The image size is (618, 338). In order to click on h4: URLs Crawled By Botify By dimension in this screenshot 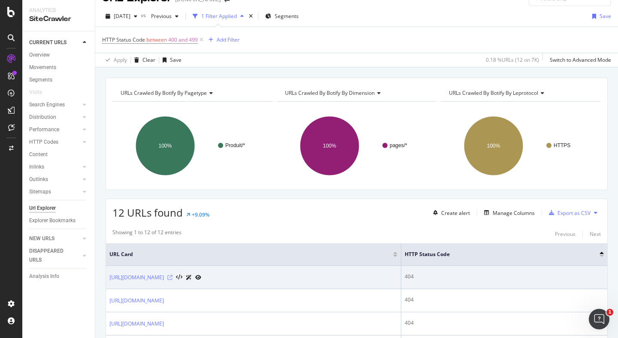, I will do `click(356, 93)`.